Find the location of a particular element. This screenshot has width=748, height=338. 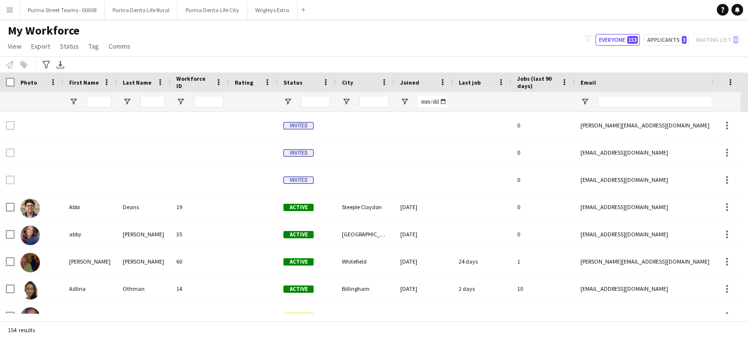

div: Deans is located at coordinates (144, 207).